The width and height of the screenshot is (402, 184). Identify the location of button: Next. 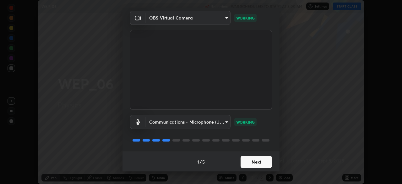
(256, 162).